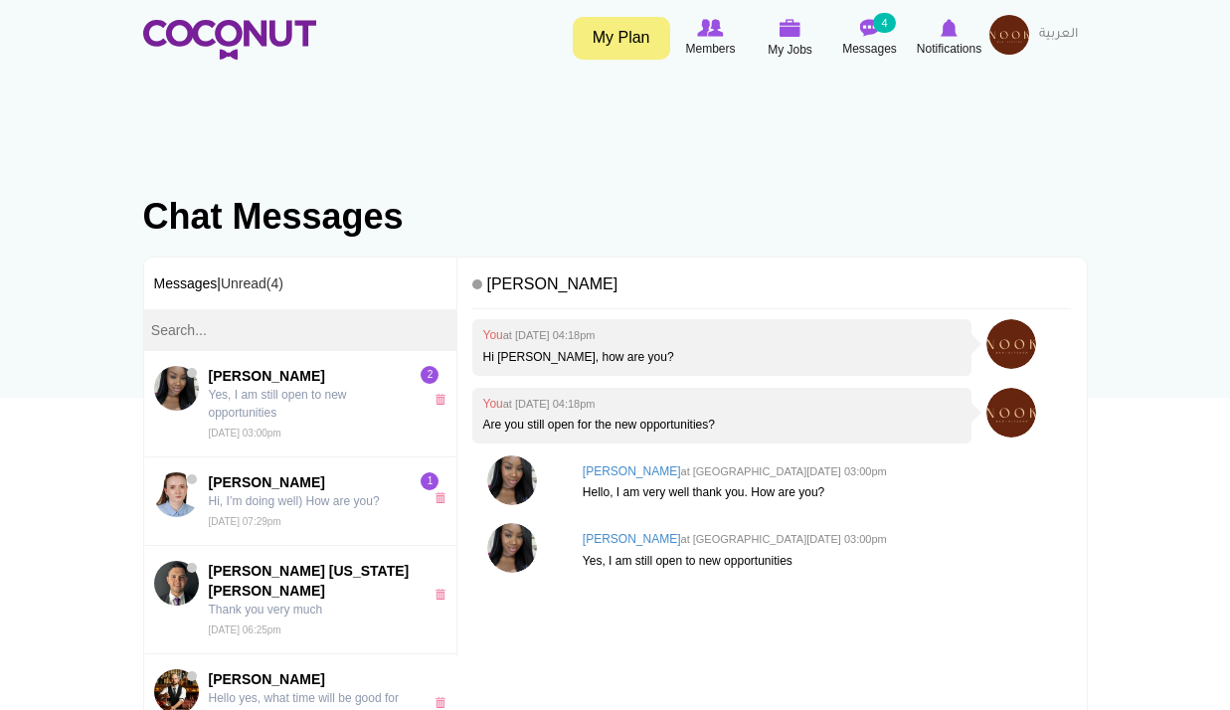 The height and width of the screenshot is (710, 1230). What do you see at coordinates (789, 50) in the screenshot?
I see `span: My Jobs` at bounding box center [789, 50].